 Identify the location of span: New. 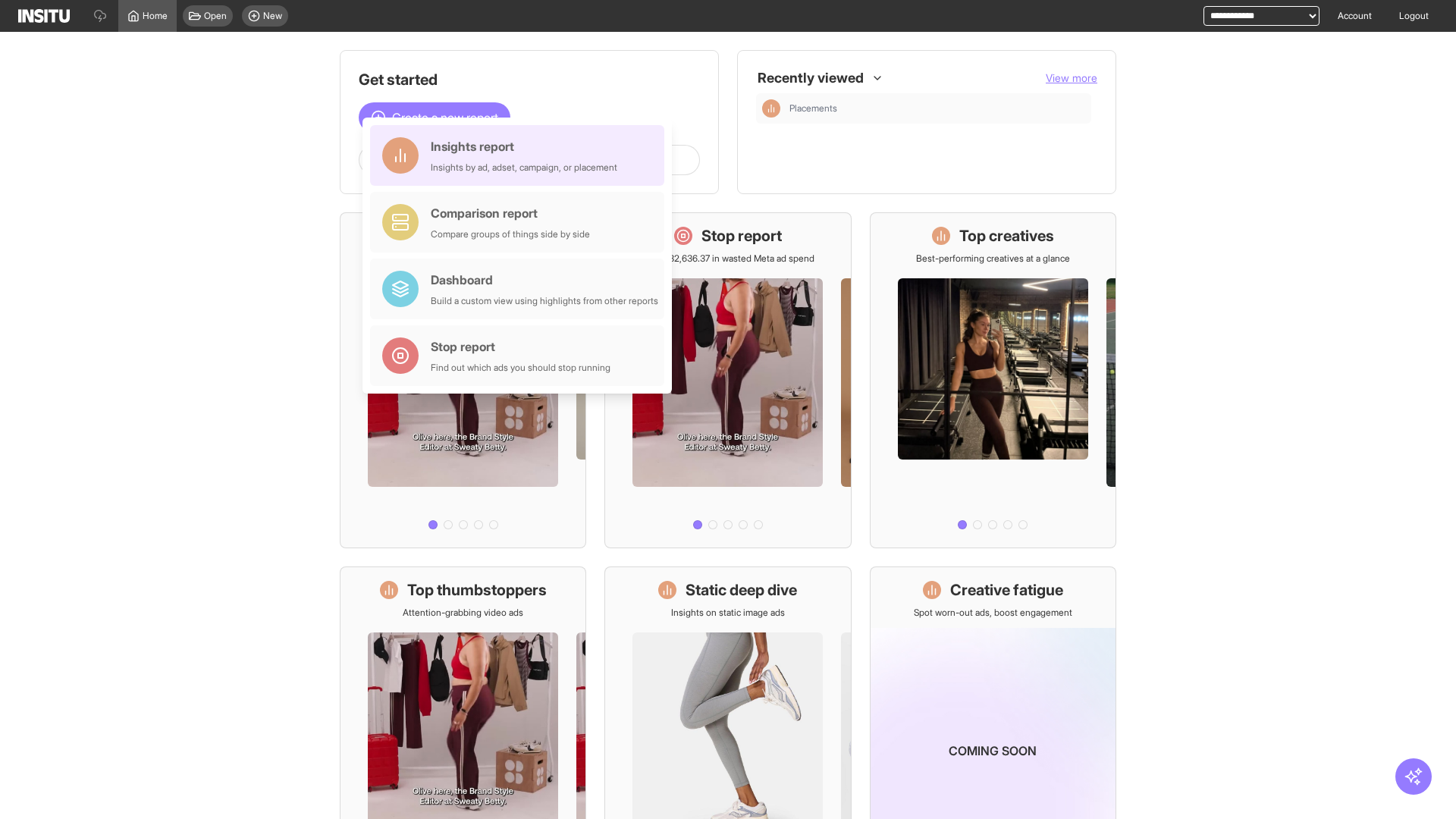
(272, 16).